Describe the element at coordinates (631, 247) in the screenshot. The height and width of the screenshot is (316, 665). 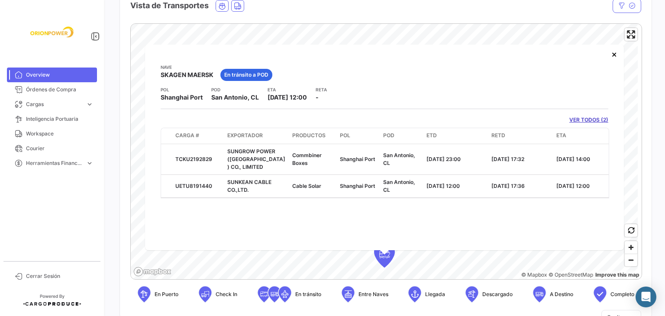
I see `span: Zoom in` at that location.